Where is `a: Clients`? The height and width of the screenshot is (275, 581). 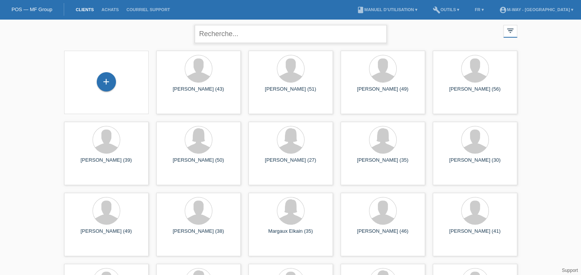
a: Clients is located at coordinates (85, 10).